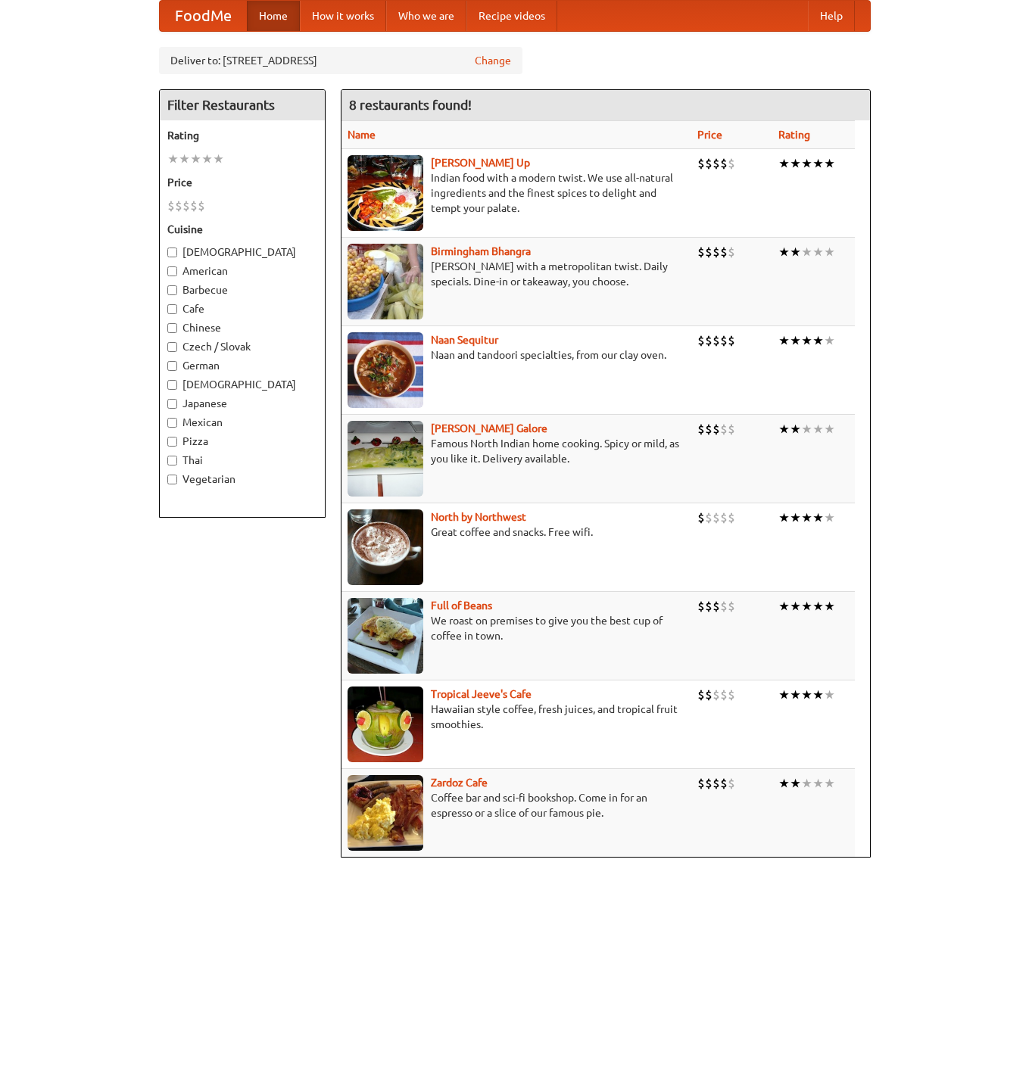  What do you see at coordinates (172, 366) in the screenshot?
I see `input: German` at bounding box center [172, 366].